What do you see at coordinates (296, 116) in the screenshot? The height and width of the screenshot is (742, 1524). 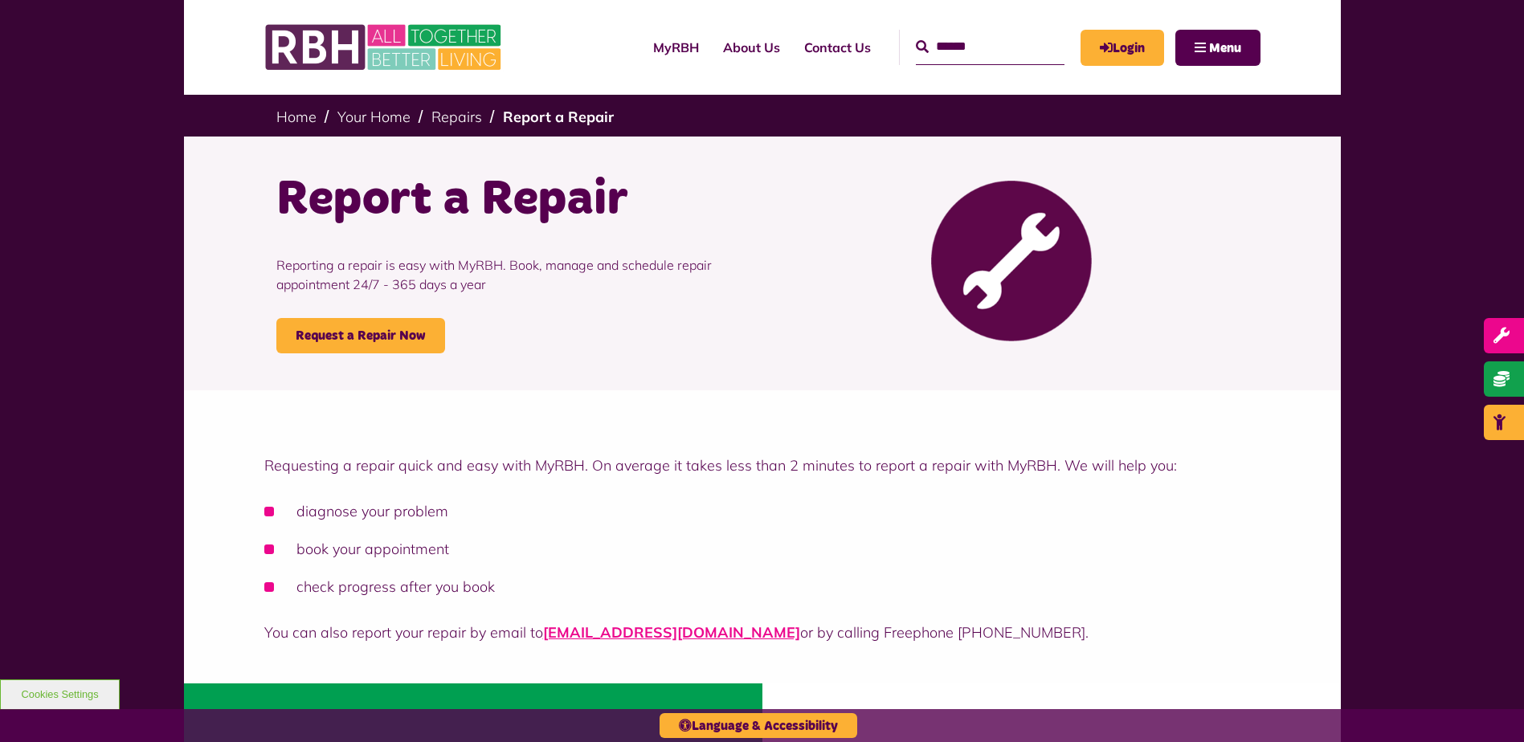 I see `a: Home` at bounding box center [296, 116].